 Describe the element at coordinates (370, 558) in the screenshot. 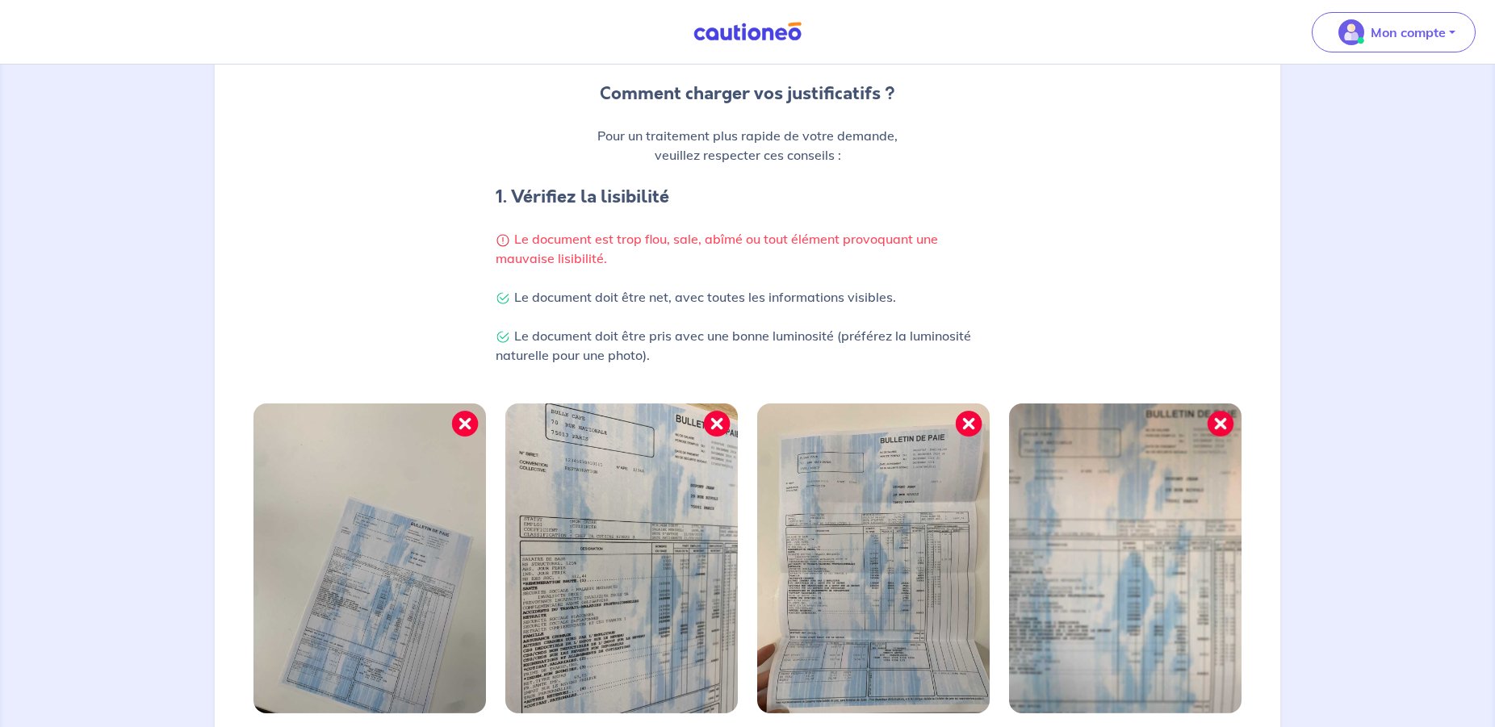

I see `img: Image mal cadrée 1` at that location.